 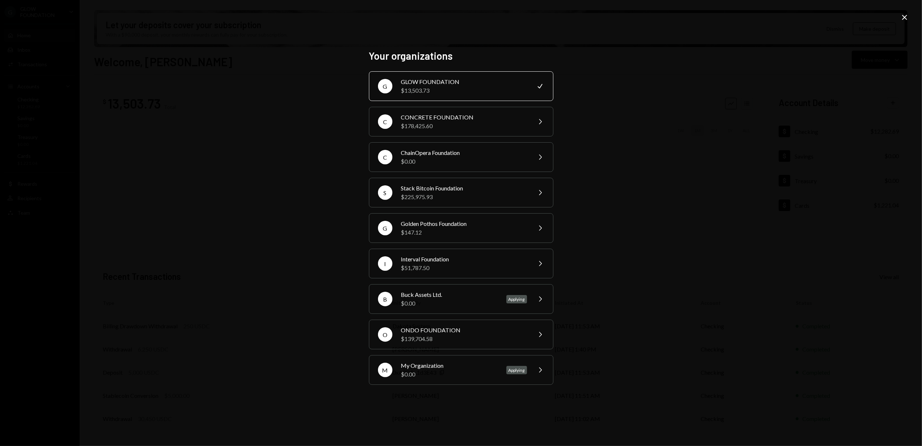 What do you see at coordinates (464, 268) in the screenshot?
I see `div: $51,787.50` at bounding box center [464, 268].